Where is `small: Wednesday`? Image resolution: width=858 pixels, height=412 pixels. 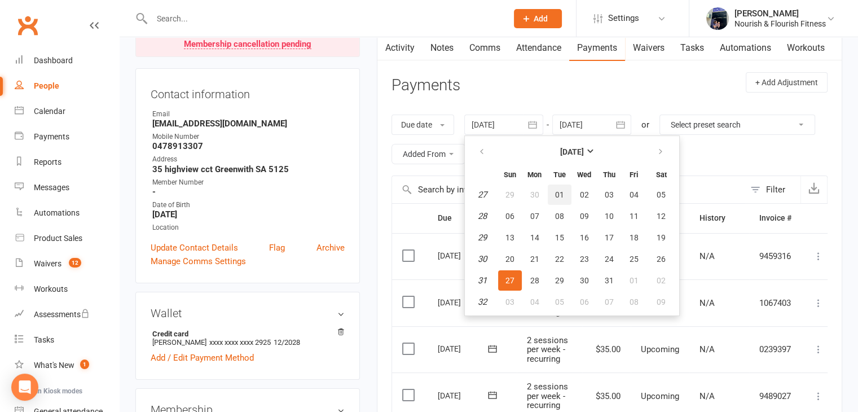 small: Wednesday is located at coordinates (584, 174).